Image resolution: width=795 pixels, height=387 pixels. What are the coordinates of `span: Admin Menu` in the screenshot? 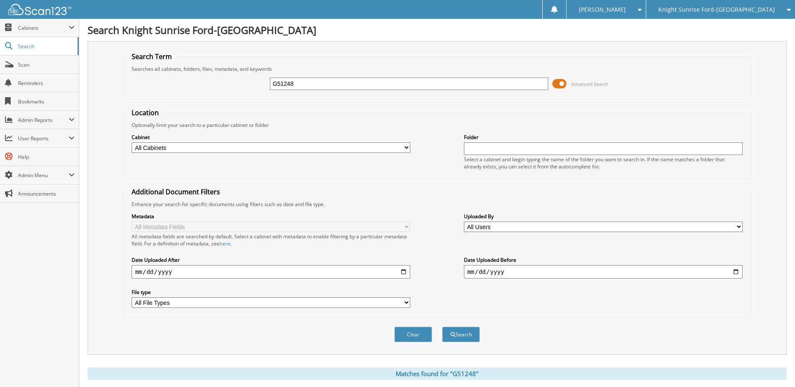 It's located at (43, 175).